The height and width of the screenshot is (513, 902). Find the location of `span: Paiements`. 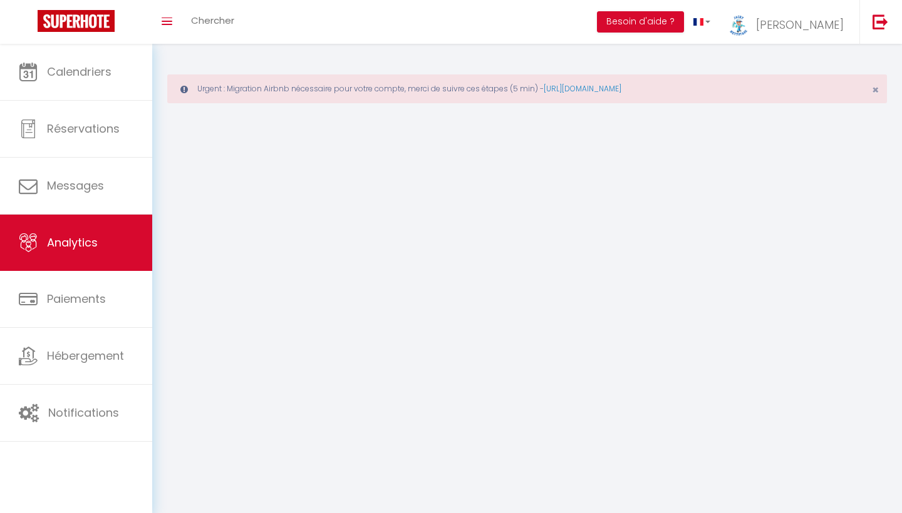

span: Paiements is located at coordinates (76, 299).